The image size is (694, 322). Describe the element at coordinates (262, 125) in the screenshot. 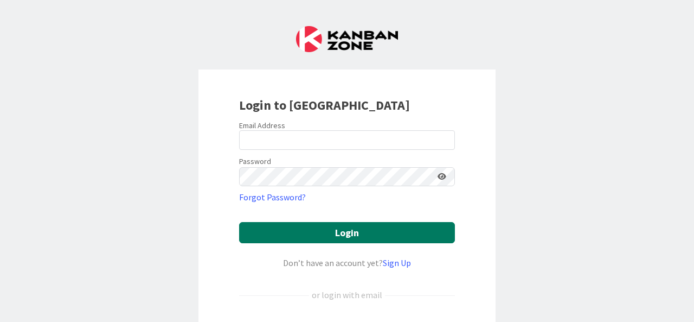

I see `label: Email Address` at that location.